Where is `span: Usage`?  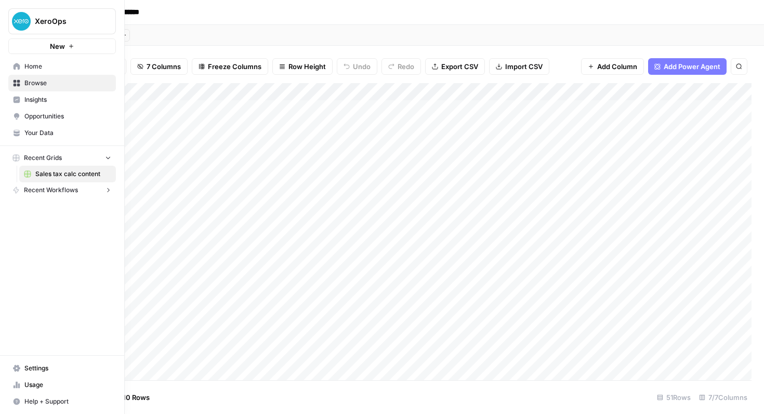
span: Usage is located at coordinates (68, 385).